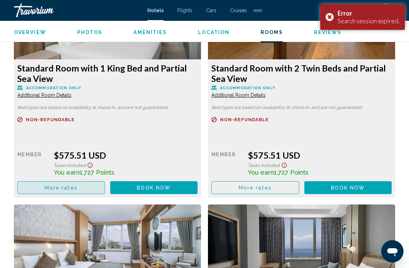  What do you see at coordinates (386, 10) in the screenshot?
I see `button: User Menu` at bounding box center [386, 10].